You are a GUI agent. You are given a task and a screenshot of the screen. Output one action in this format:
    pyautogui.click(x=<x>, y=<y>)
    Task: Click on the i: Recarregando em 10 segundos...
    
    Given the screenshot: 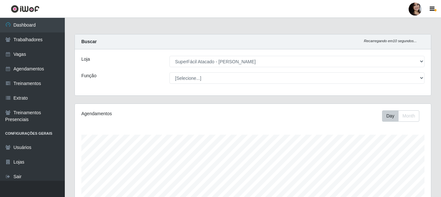 What is the action you would take?
    pyautogui.click(x=390, y=41)
    